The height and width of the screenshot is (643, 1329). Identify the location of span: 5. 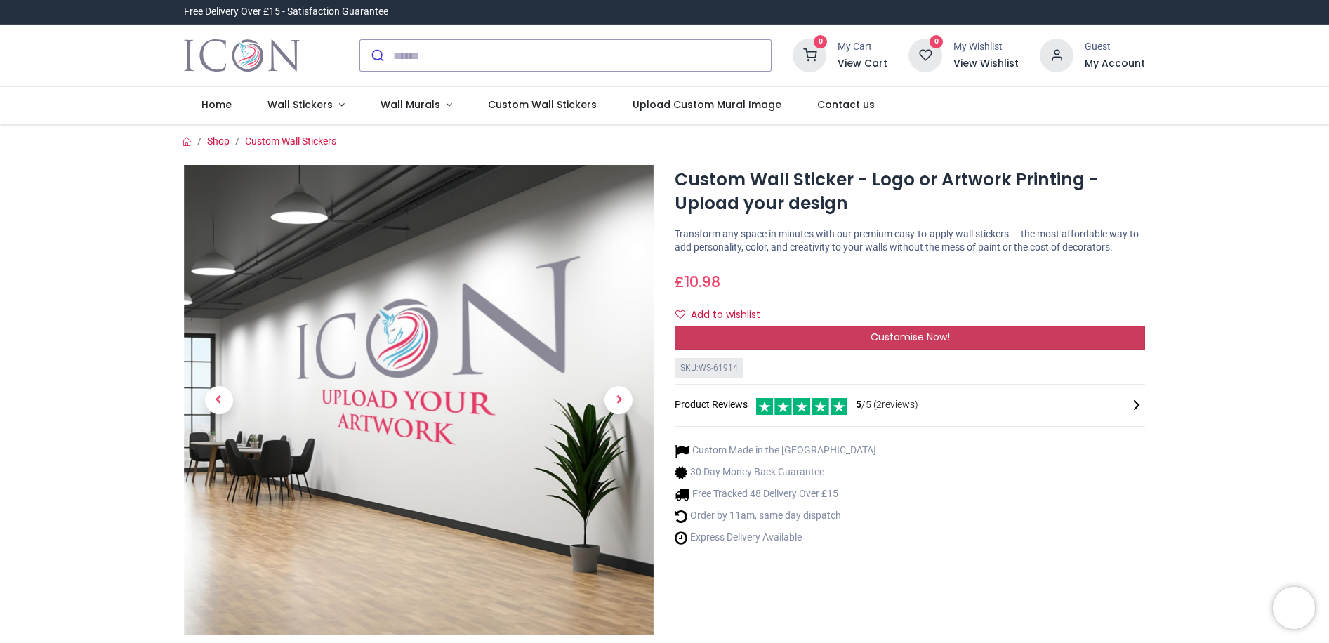
(859, 404).